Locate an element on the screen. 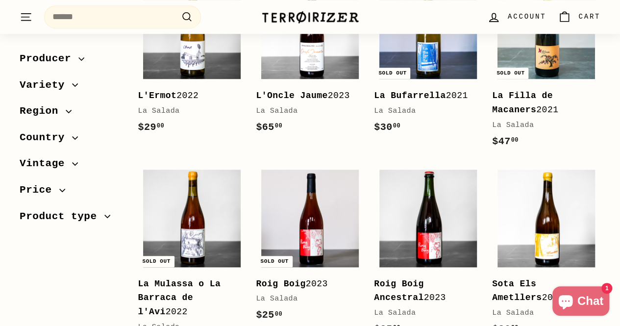 The image size is (620, 326). span: Region is located at coordinates (43, 111).